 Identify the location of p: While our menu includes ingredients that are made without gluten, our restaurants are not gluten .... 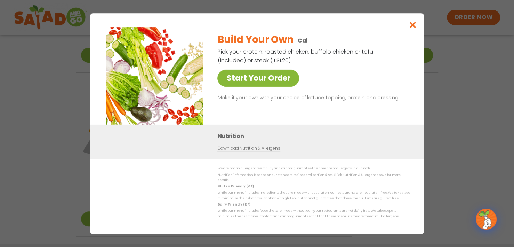
(314, 195).